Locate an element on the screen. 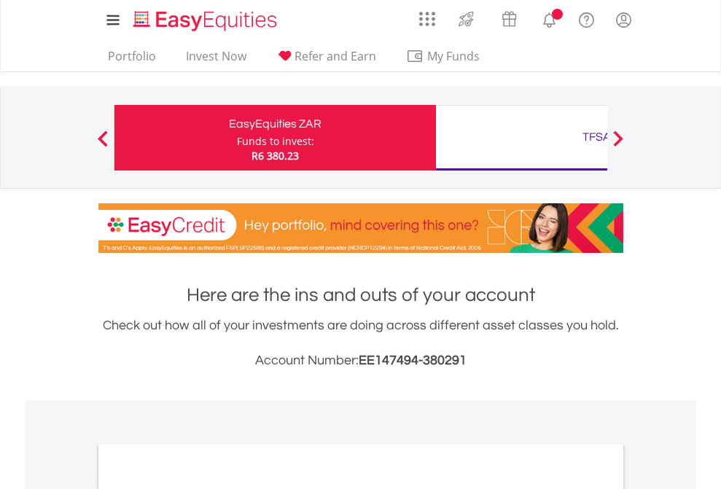  img: vouchers-v2.svg is located at coordinates (509, 19).